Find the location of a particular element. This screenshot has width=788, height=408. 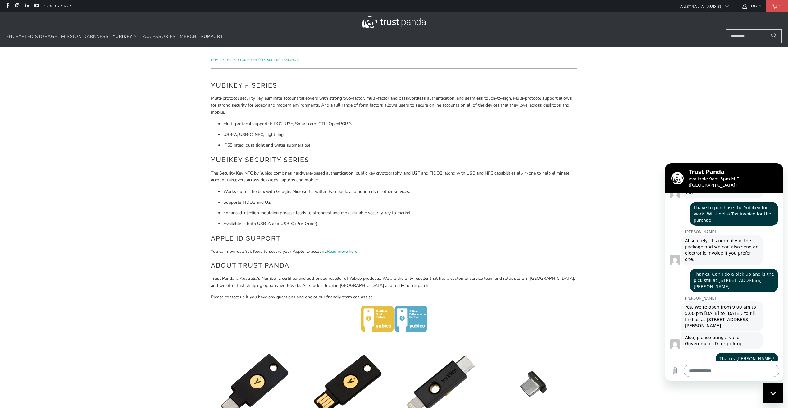

a: Accessories is located at coordinates (159, 37).